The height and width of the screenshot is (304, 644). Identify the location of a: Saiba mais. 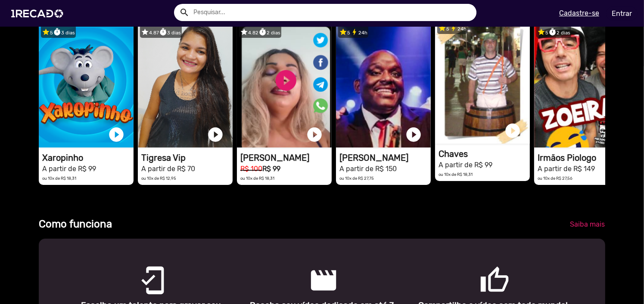
(587, 225).